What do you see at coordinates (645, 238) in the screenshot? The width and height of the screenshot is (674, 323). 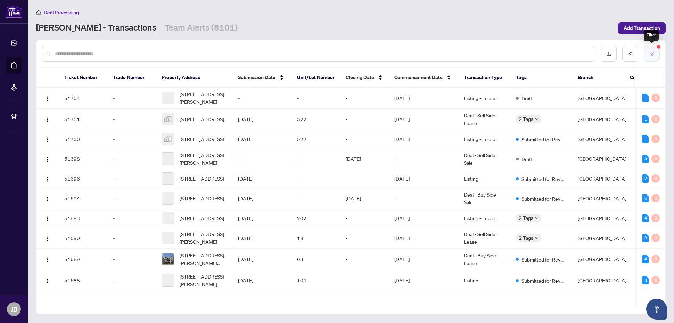 I see `div: 9` at bounding box center [645, 238].